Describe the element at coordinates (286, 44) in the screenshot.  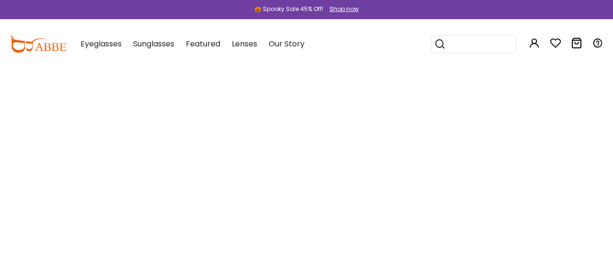
I see `span: Our Story` at that location.